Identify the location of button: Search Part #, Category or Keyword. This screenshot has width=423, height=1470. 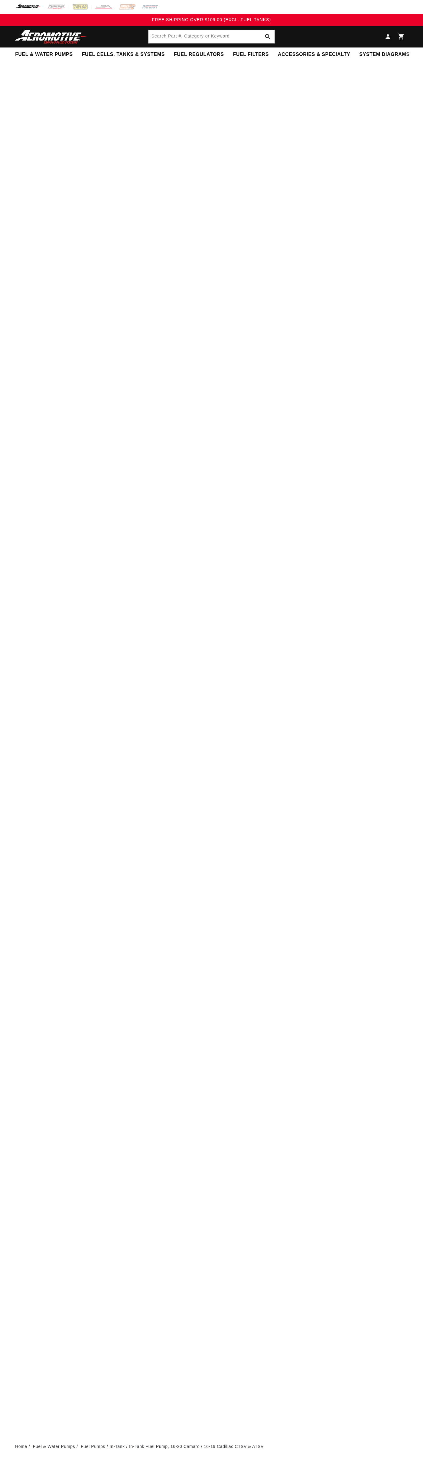
(268, 37).